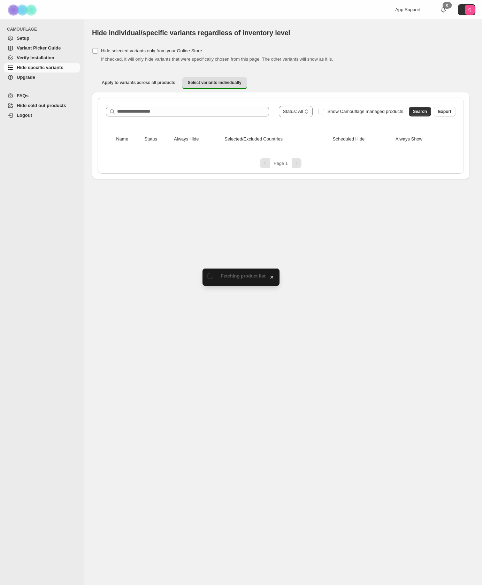 The image size is (482, 585). I want to click on span: Setup, so click(23, 38).